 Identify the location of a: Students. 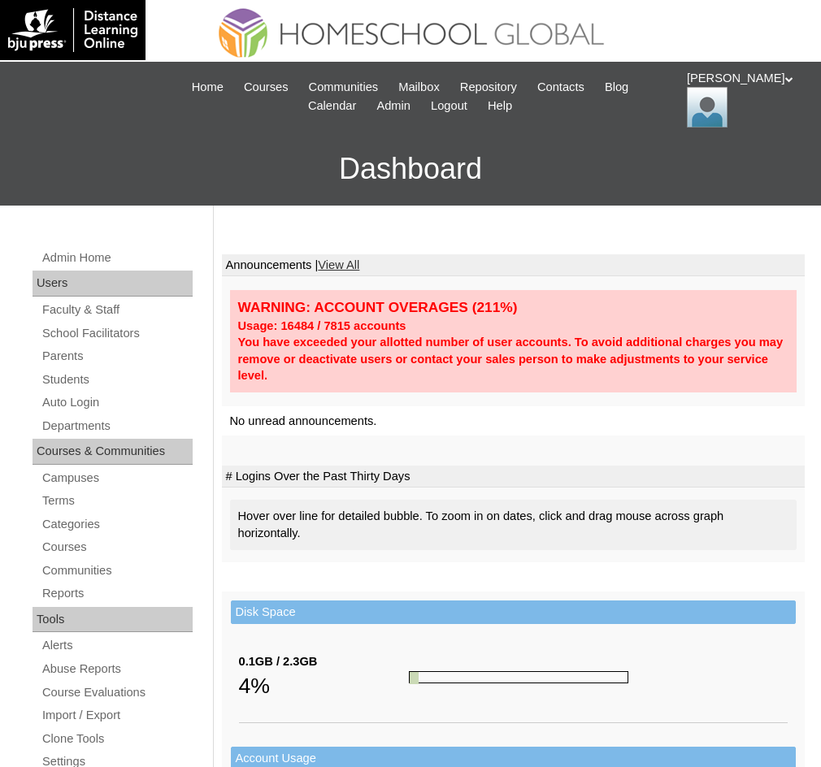
(116, 380).